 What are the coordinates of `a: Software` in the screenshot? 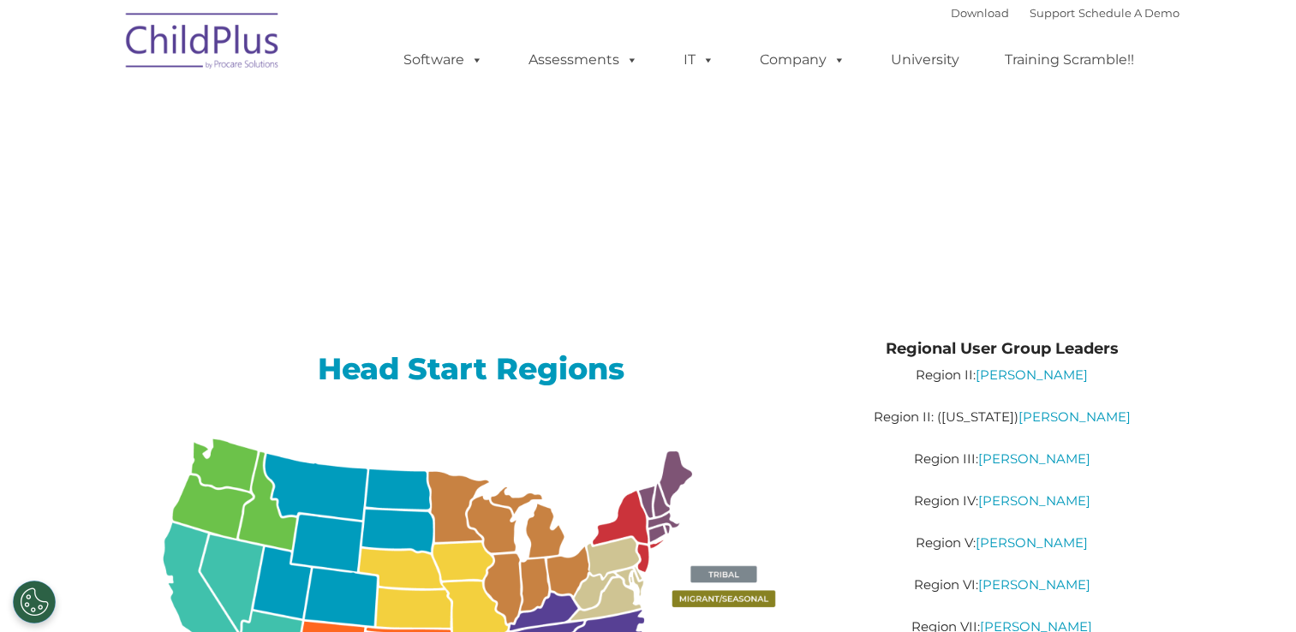 It's located at (443, 60).